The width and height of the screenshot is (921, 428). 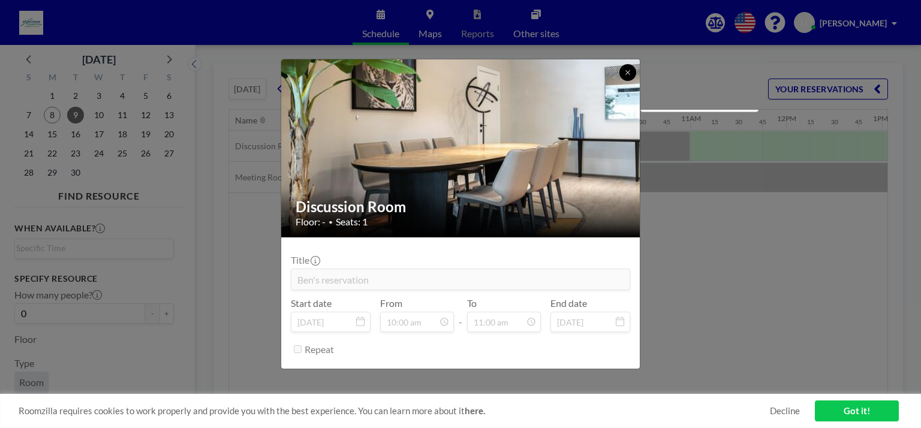 What do you see at coordinates (394, 411) in the screenshot?
I see `span: Roomzilla requires cookies to work properly and provide you with the best experience. You can lea...` at bounding box center [394, 411].